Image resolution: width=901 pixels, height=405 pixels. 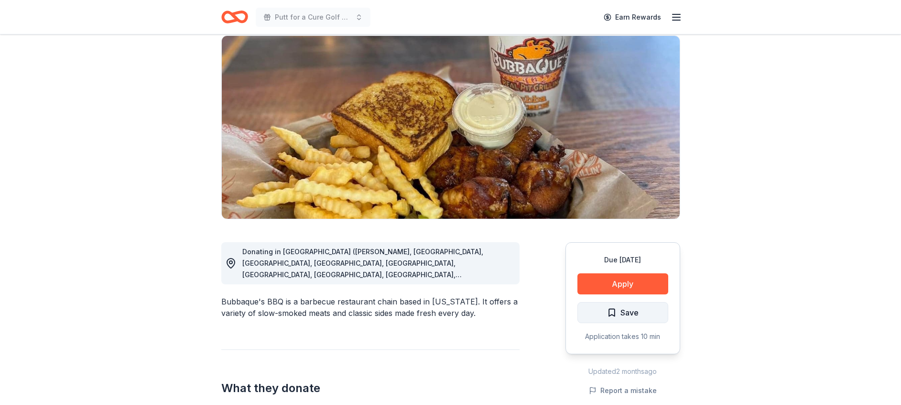 What do you see at coordinates (313, 17) in the screenshot?
I see `span: Putt for a Cure Golf Tournament` at bounding box center [313, 17].